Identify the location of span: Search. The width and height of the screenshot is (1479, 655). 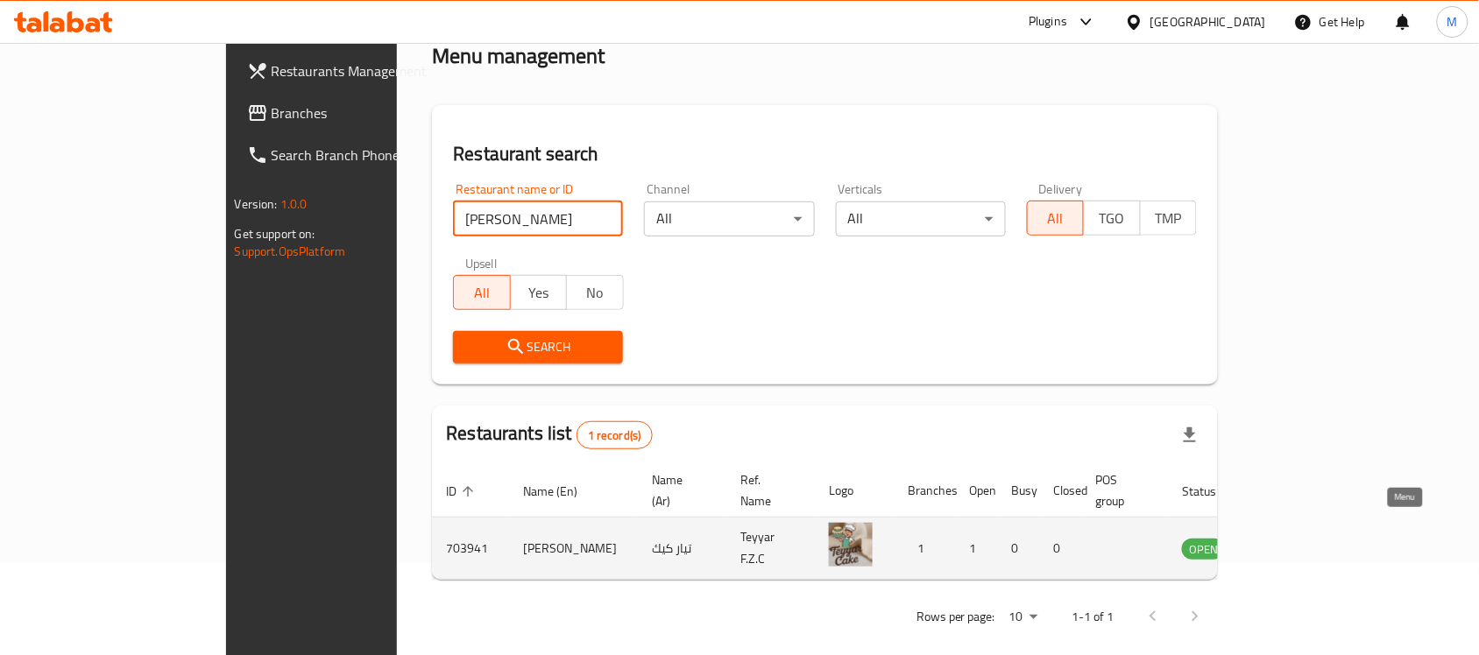
(538, 347).